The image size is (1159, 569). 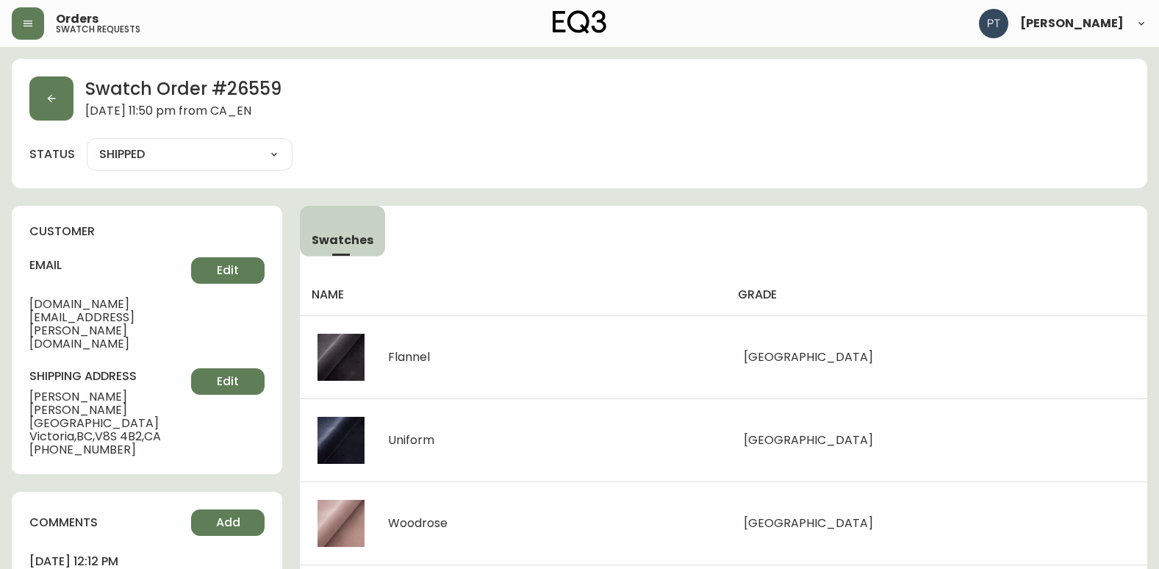 What do you see at coordinates (147, 232) in the screenshot?
I see `h4: customer` at bounding box center [147, 232].